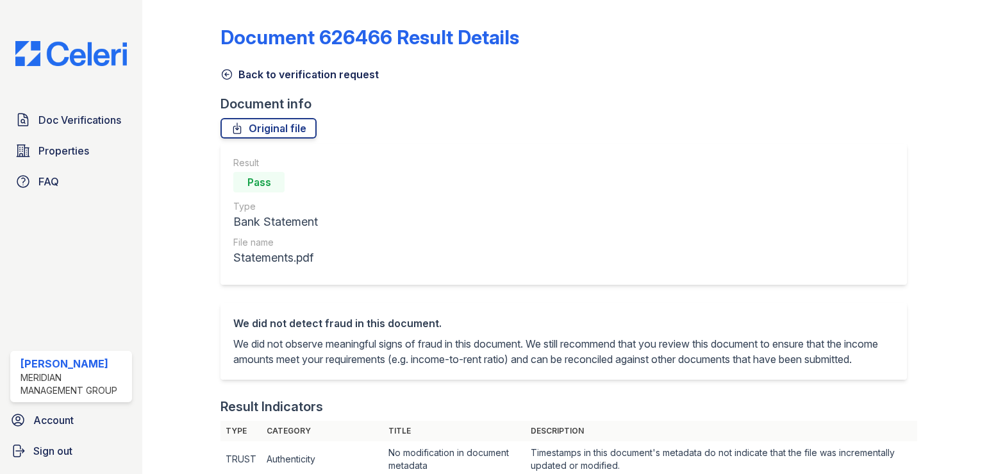  I want to click on div: We did not detect fraud in this document., so click(564, 323).